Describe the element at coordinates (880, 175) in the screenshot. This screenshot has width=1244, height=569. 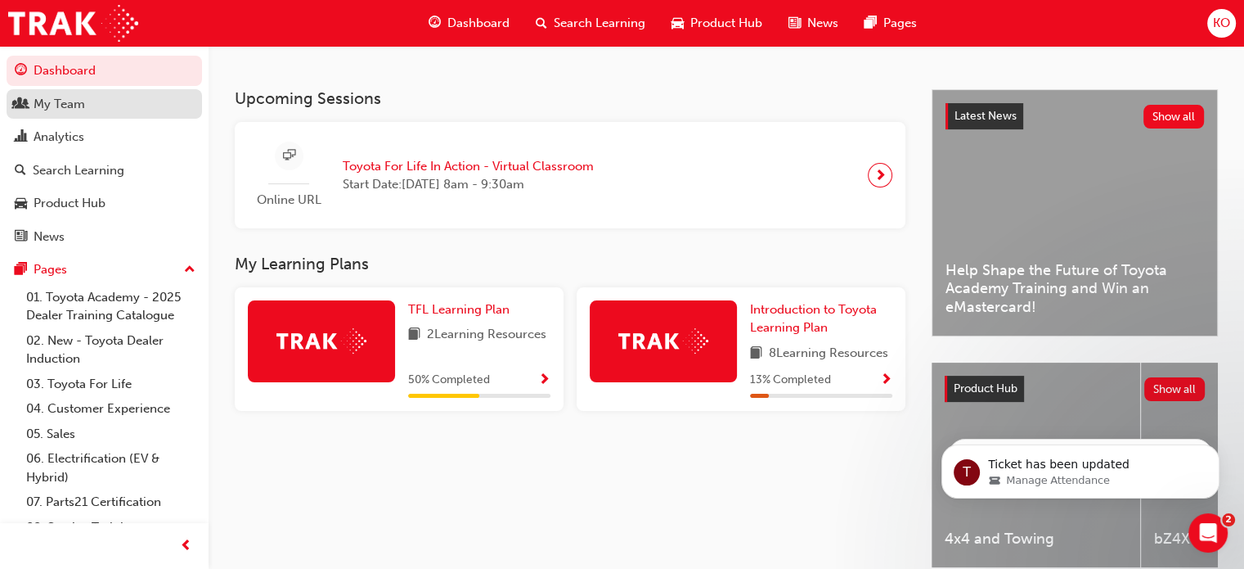
I see `span: next-icon` at that location.